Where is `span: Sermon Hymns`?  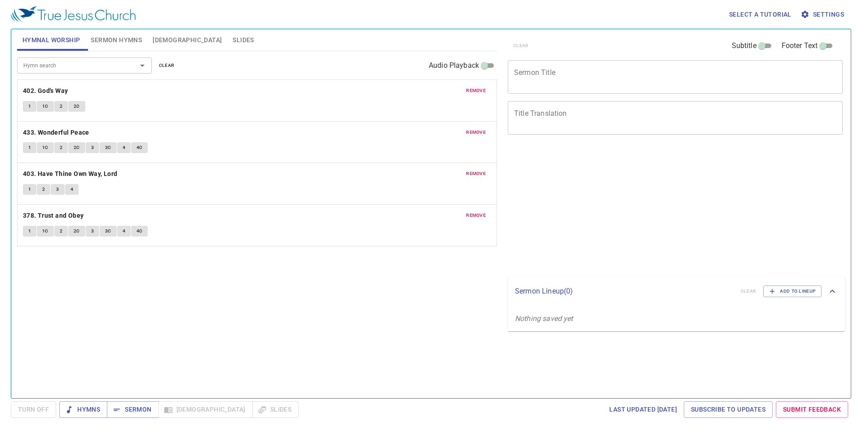 span: Sermon Hymns is located at coordinates (116, 40).